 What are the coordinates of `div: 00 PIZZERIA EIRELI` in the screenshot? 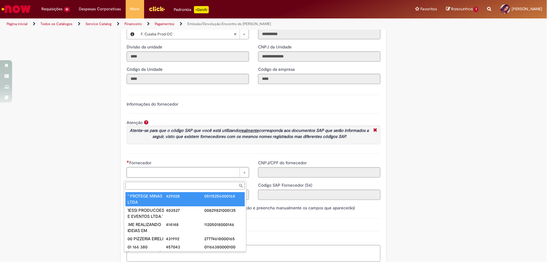 It's located at (147, 238).